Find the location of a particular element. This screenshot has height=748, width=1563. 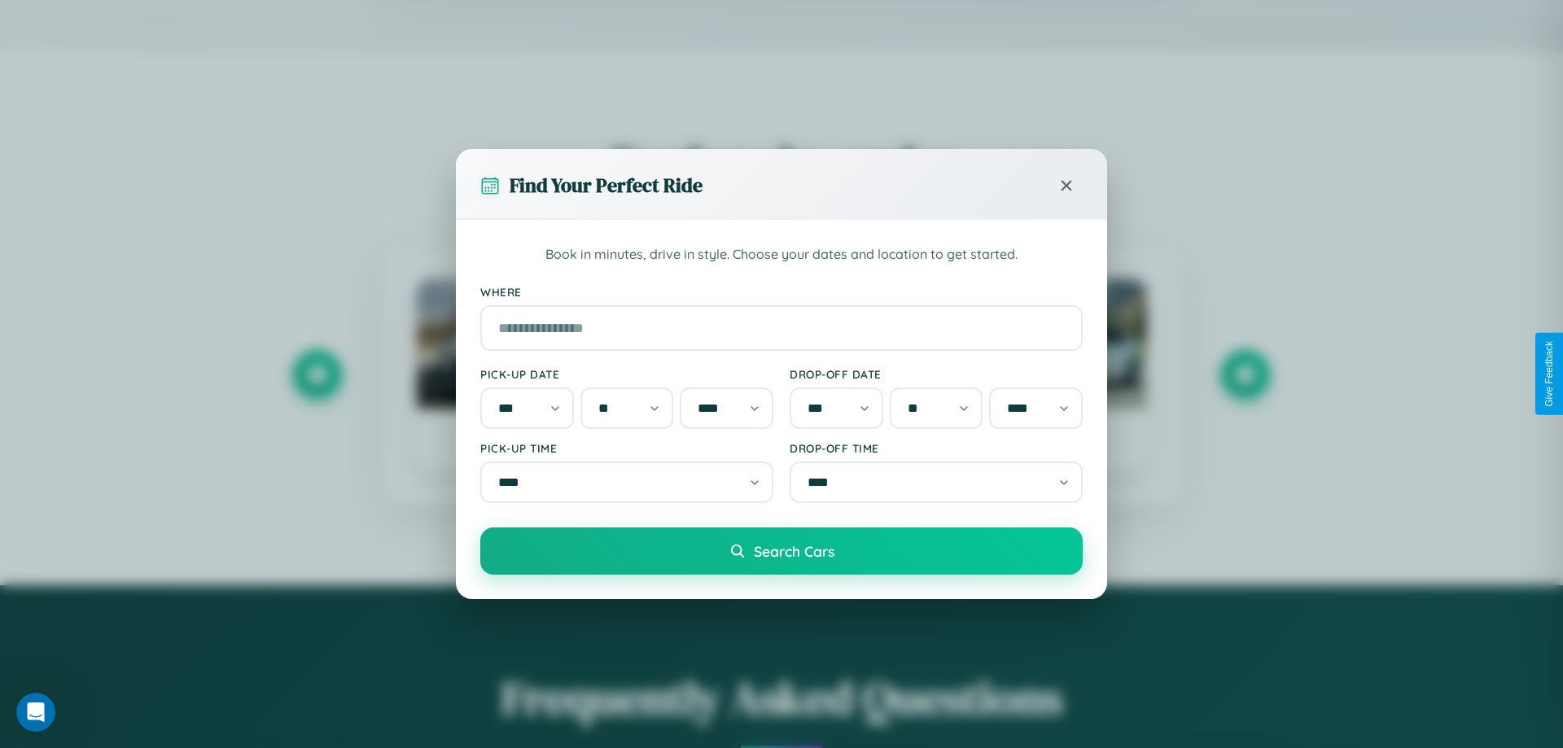

label: Drop-off Time is located at coordinates (936, 448).